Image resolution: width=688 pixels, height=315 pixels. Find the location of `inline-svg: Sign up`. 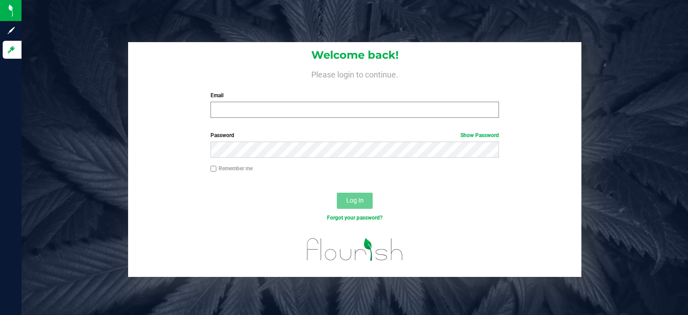

inline-svg: Sign up is located at coordinates (11, 30).